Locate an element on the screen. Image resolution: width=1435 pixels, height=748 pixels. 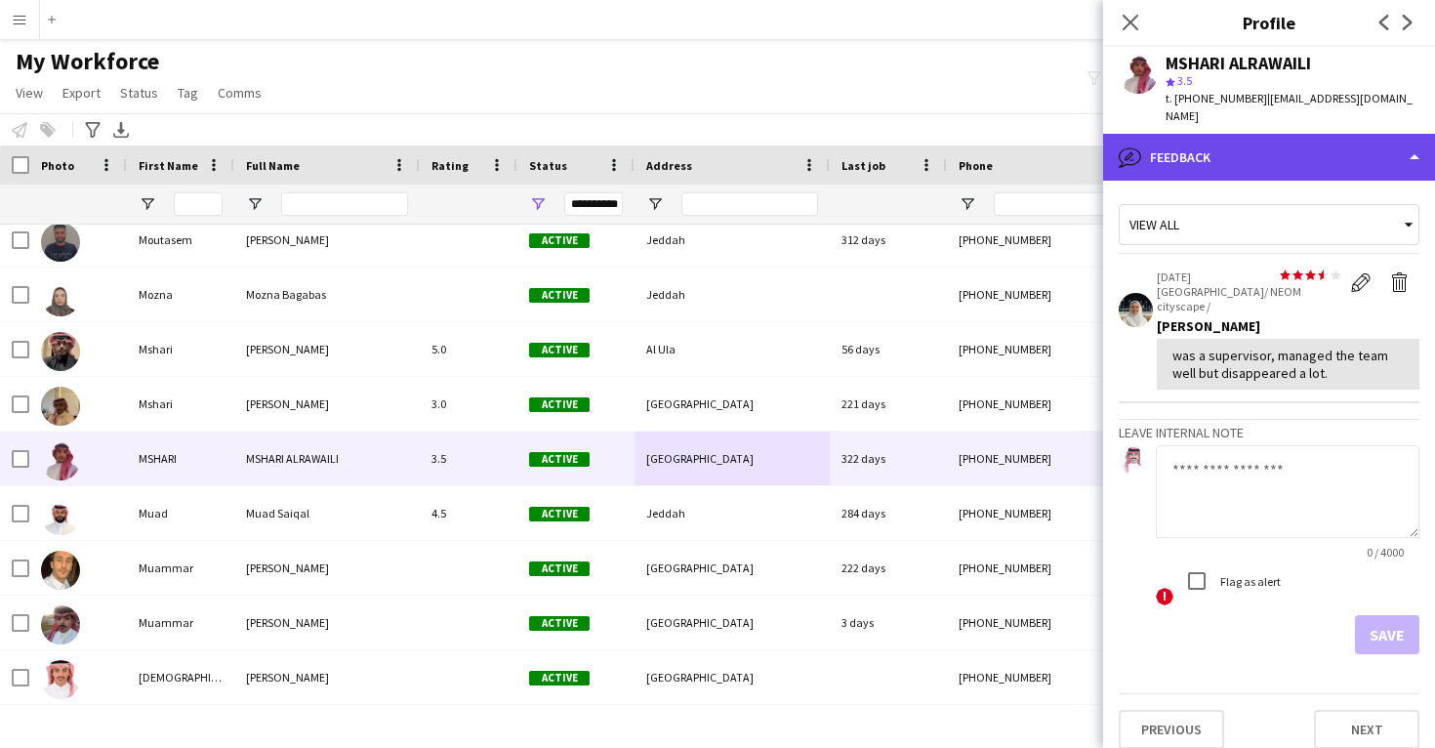
div: Mozna is located at coordinates (181, 294).